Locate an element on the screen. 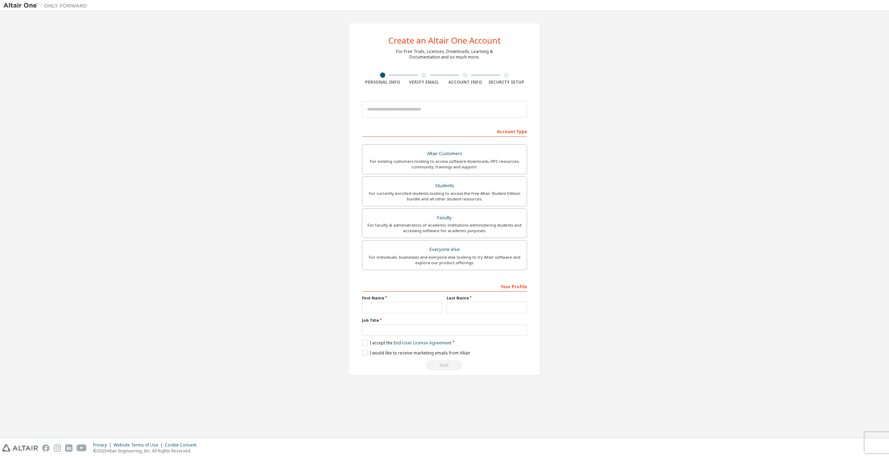  div: Cookie Consent is located at coordinates (183, 445).